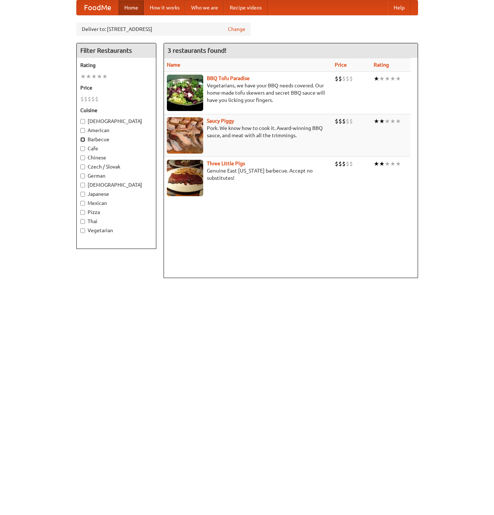  What do you see at coordinates (248, 132) in the screenshot?
I see `p: Pork. We know how to cook it. Award-winning BBQ sauce, and meat with all the trimmings.` at bounding box center [248, 132].